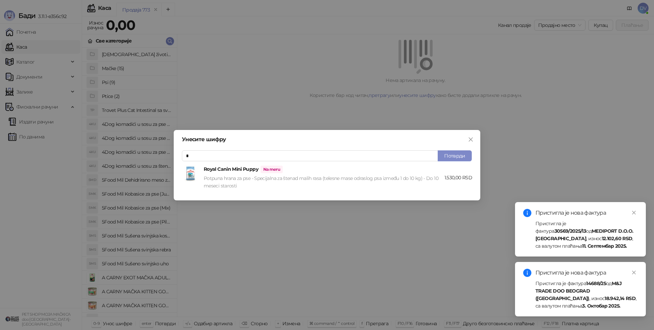 This screenshot has width=654, height=330. What do you see at coordinates (272, 170) in the screenshot?
I see `span: Na meru` at bounding box center [272, 170].